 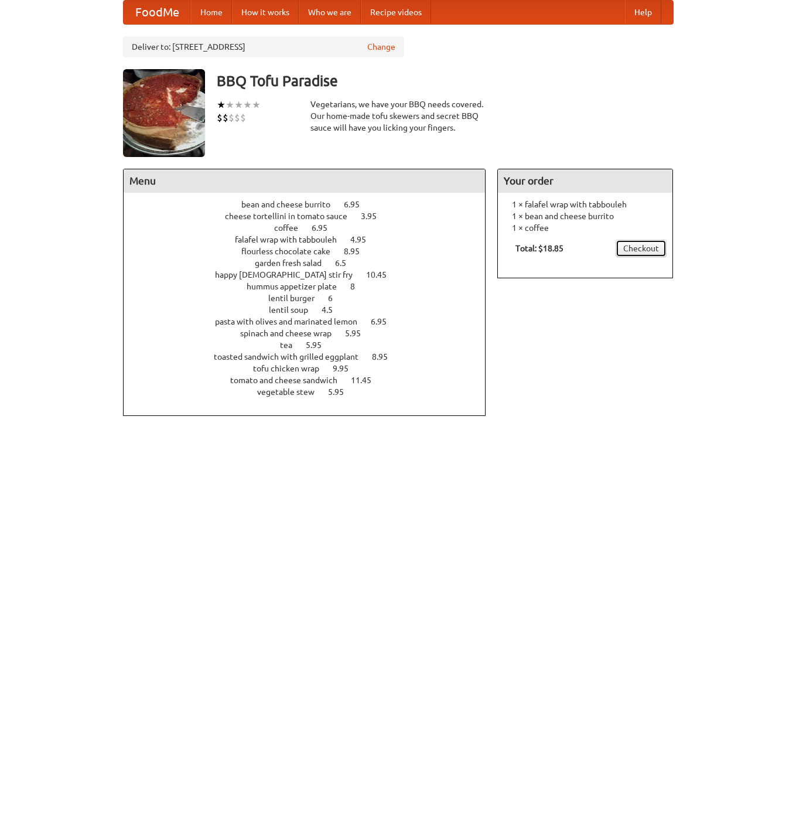 What do you see at coordinates (336, 298) in the screenshot?
I see `span: 6` at bounding box center [336, 298].